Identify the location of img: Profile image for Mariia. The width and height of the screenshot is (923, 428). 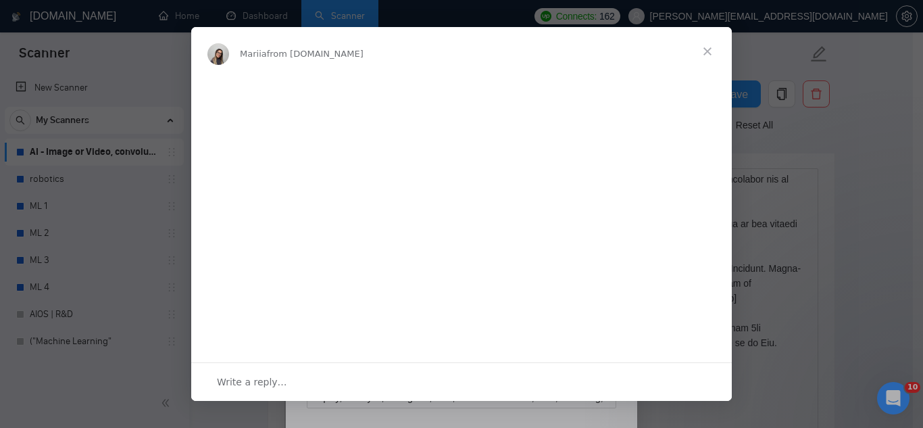
(218, 54).